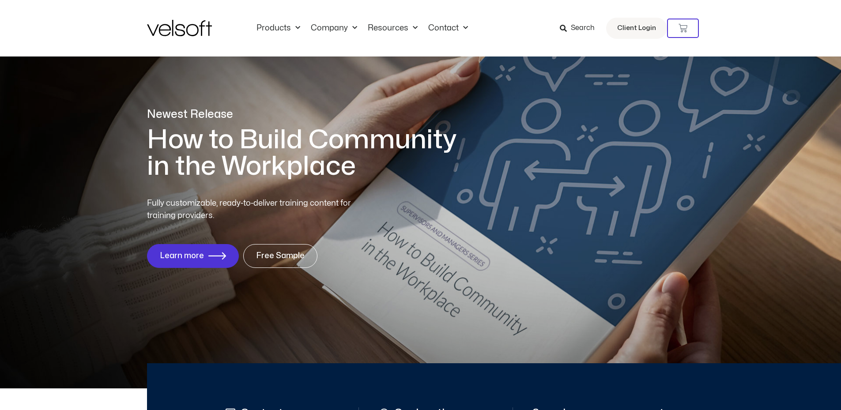 The height and width of the screenshot is (410, 841). What do you see at coordinates (582, 28) in the screenshot?
I see `span: Search` at bounding box center [582, 28].